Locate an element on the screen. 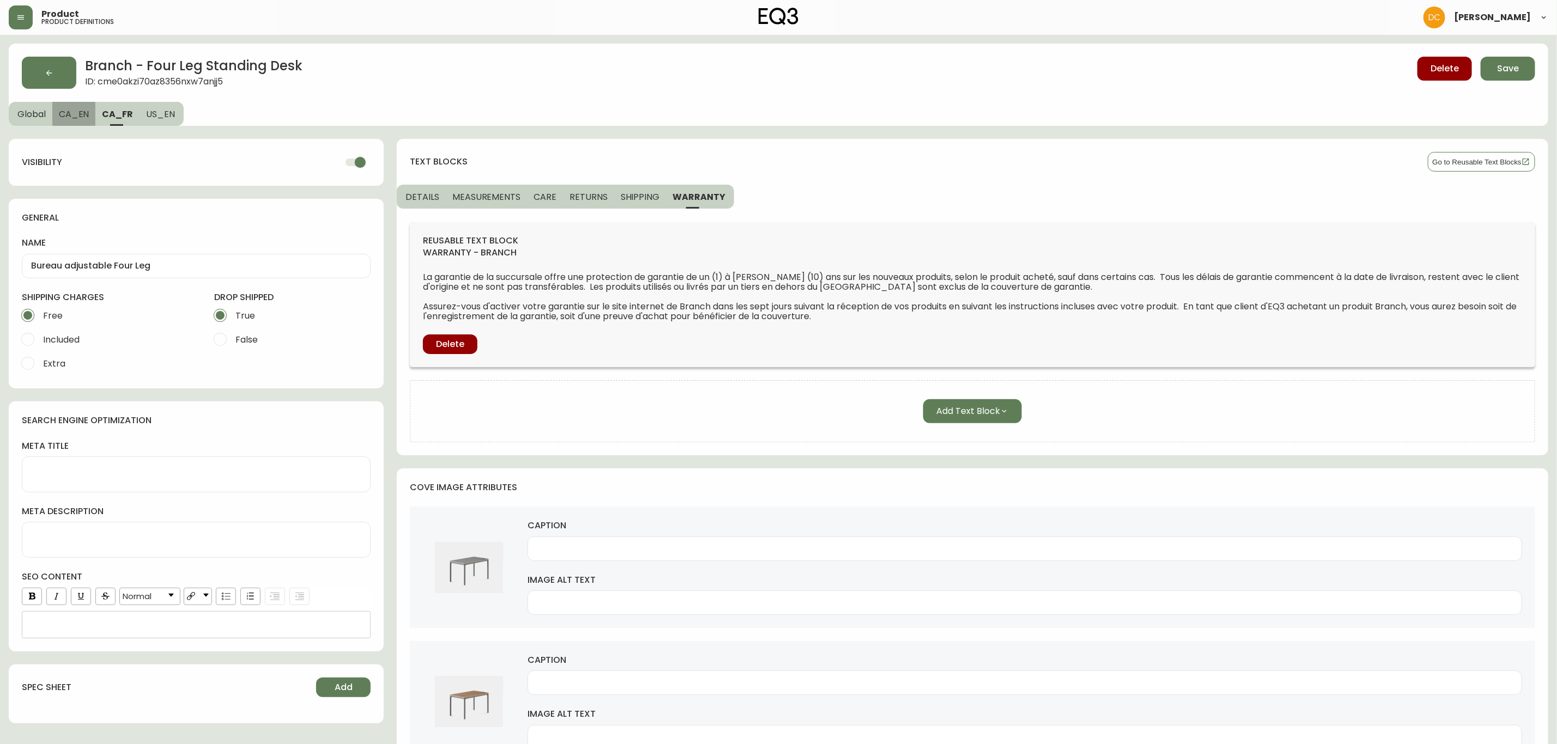 The height and width of the screenshot is (744, 1557). span: RETURNS is located at coordinates (588, 197).